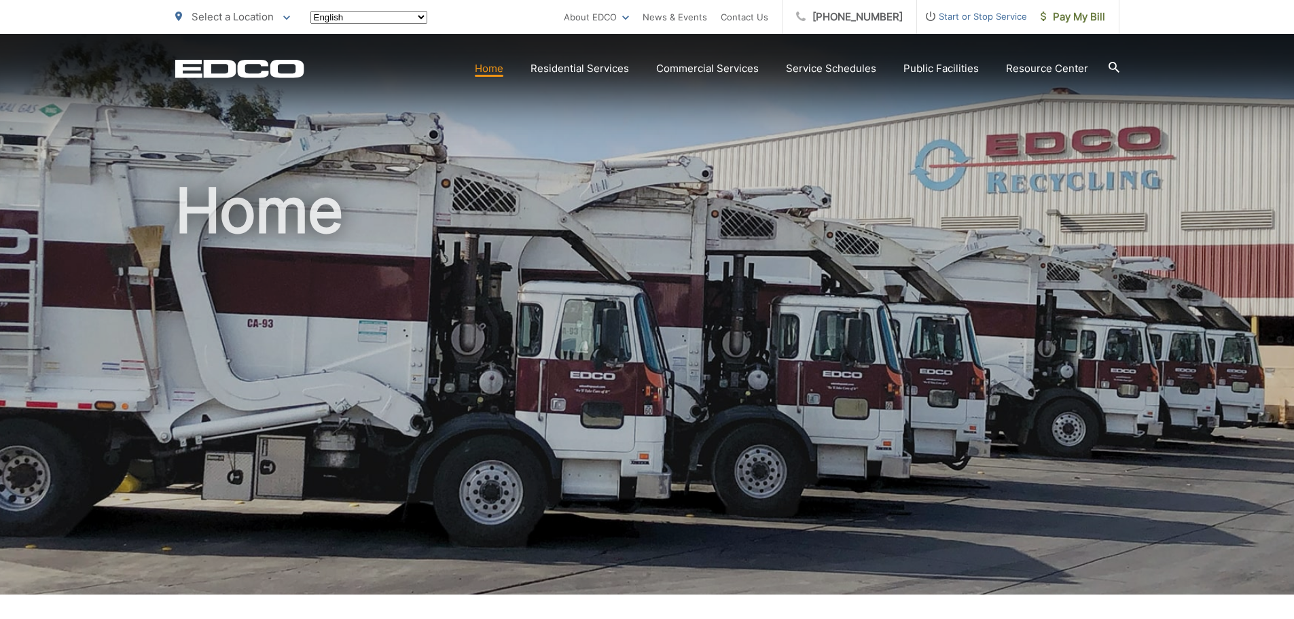  What do you see at coordinates (941, 69) in the screenshot?
I see `a: Public Facilities` at bounding box center [941, 69].